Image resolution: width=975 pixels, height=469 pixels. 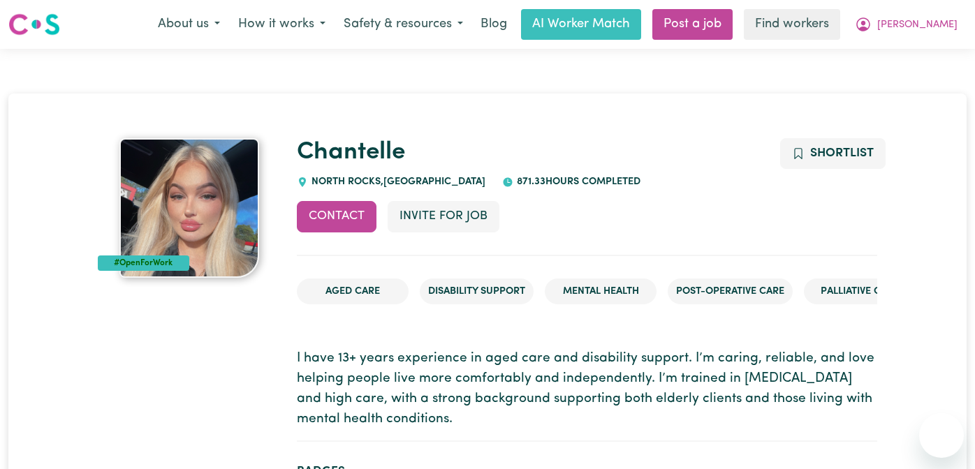 What do you see at coordinates (353, 292) in the screenshot?
I see `li: Aged Care` at bounding box center [353, 292].